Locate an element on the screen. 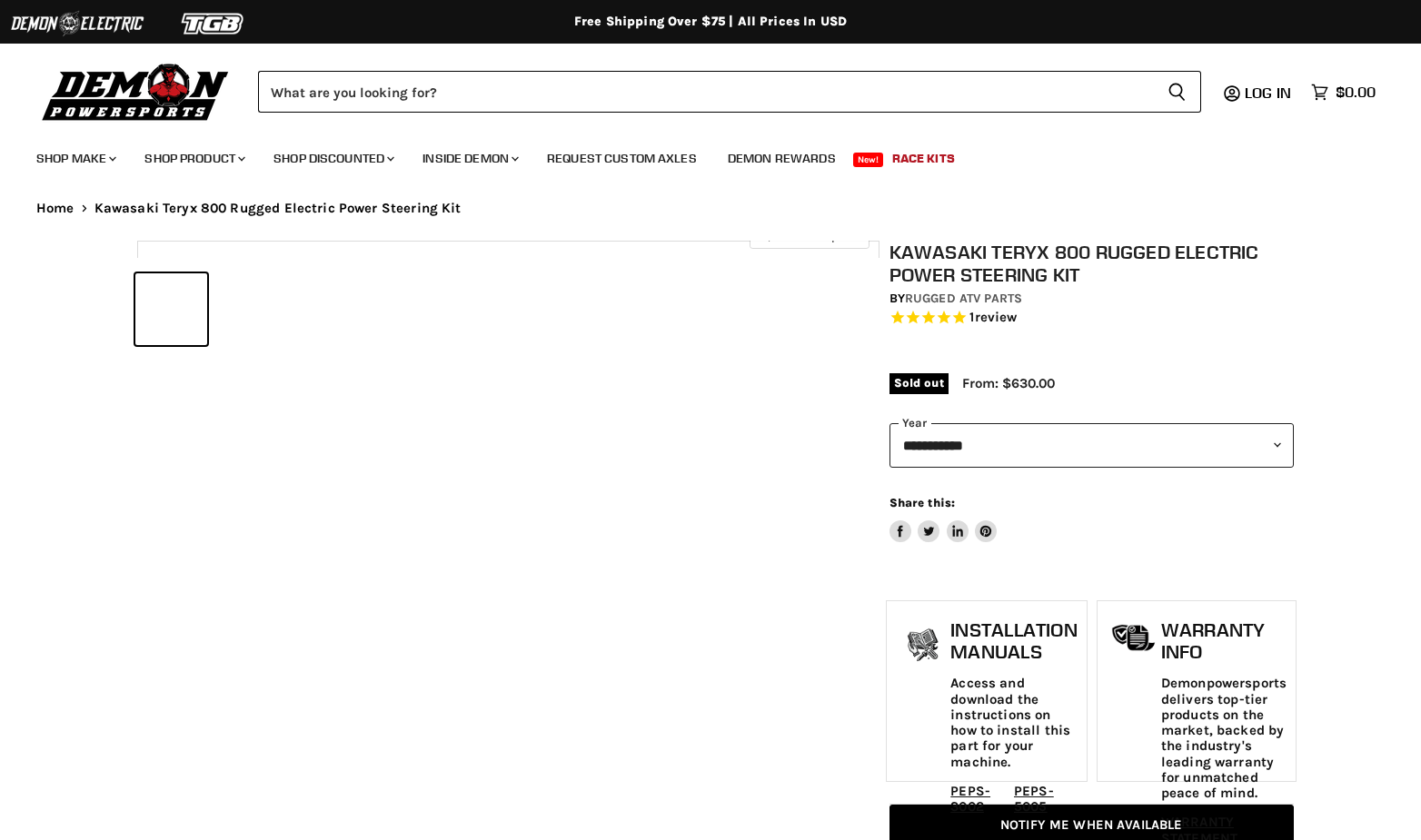  span: Rated 5.0 out of 5 stars 1 reviews is located at coordinates (1092, 318).